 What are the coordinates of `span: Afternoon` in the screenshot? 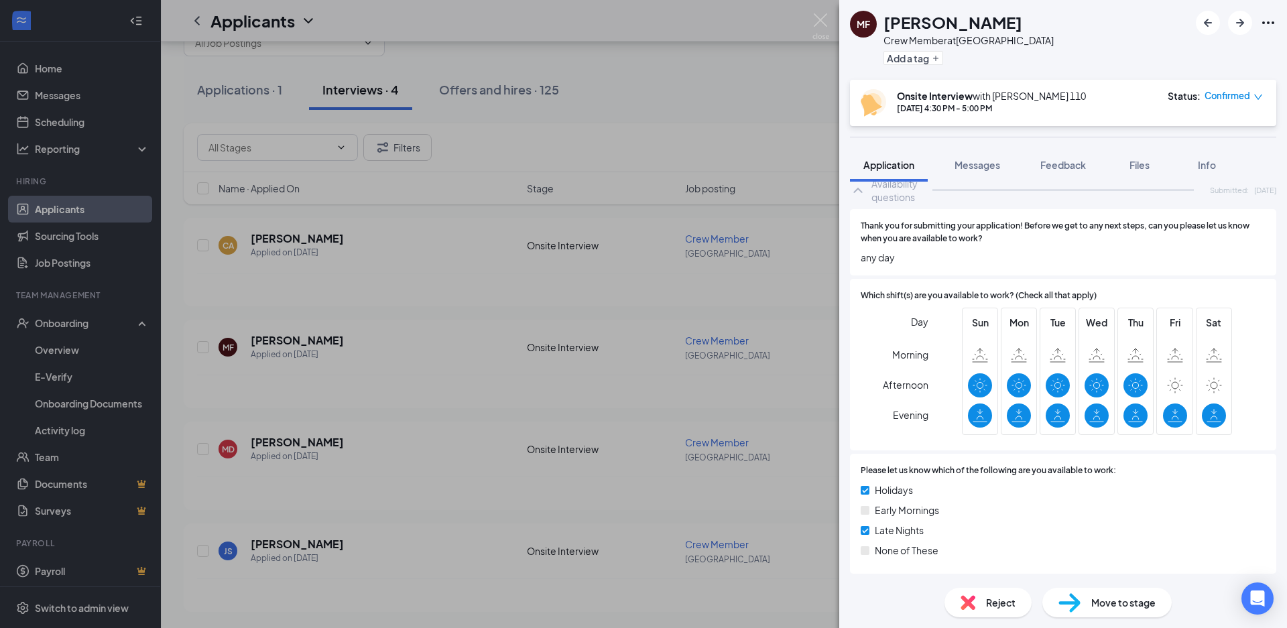 It's located at (905, 385).